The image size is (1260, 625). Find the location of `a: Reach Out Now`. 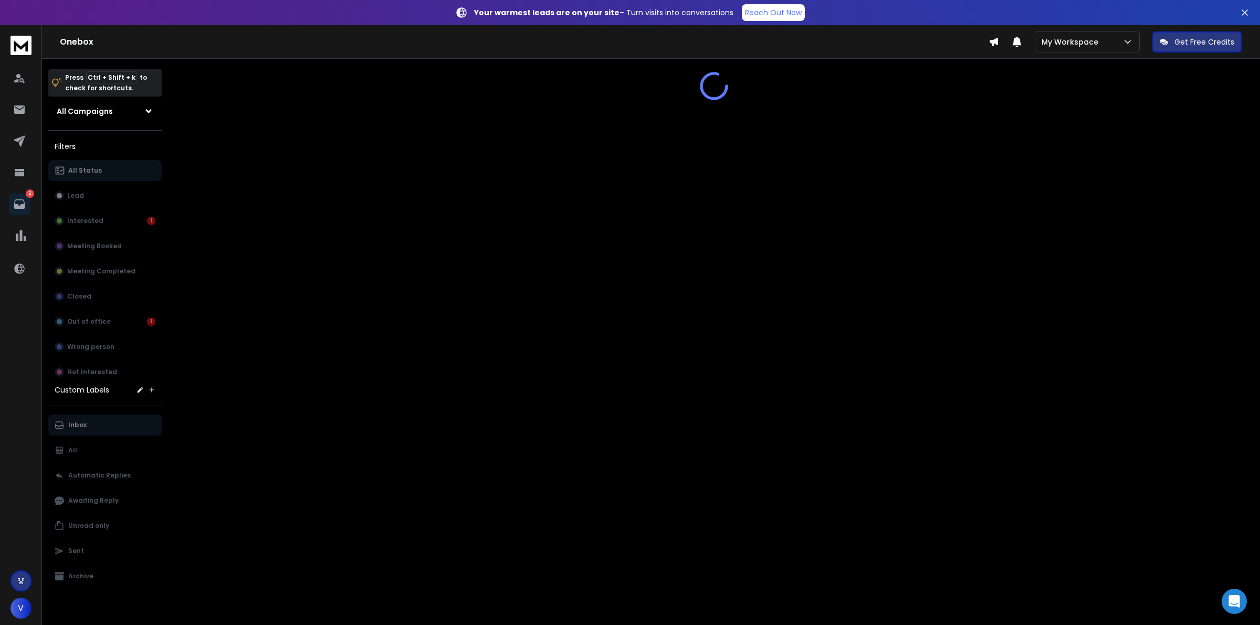

a: Reach Out Now is located at coordinates (773, 13).